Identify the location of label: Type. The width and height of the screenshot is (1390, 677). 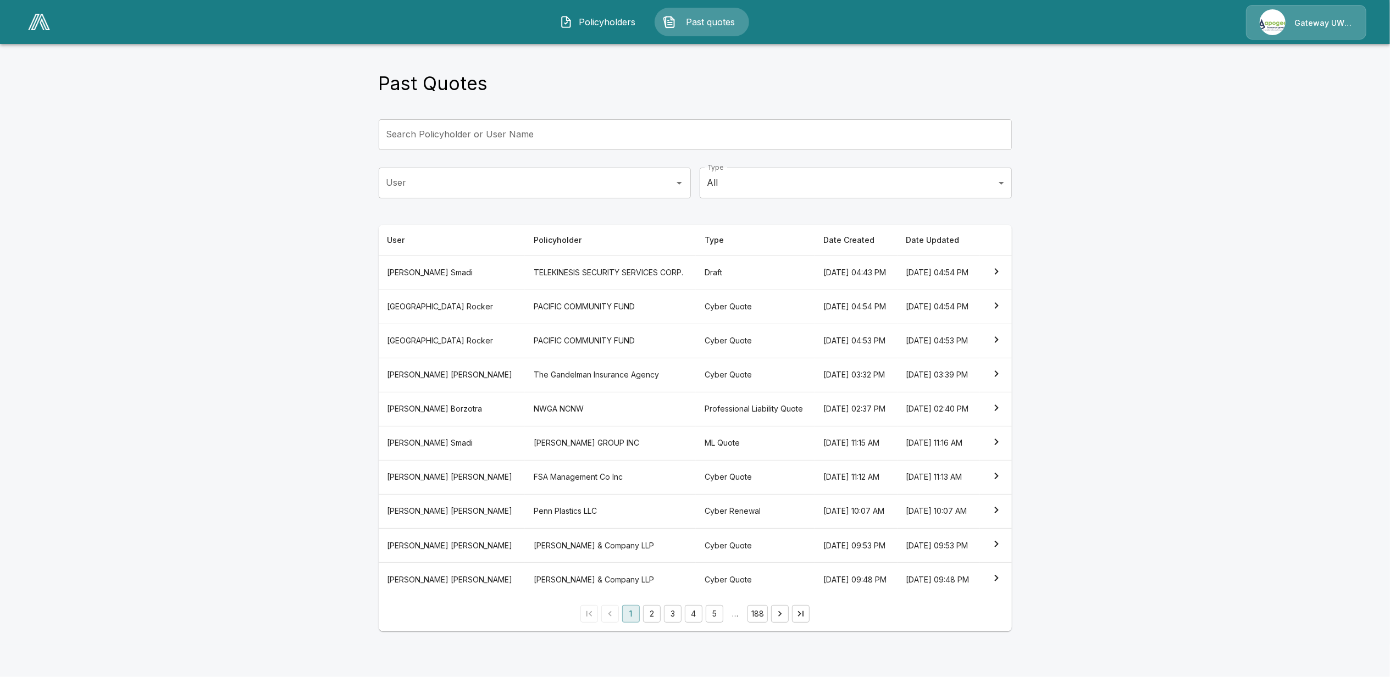
(715, 167).